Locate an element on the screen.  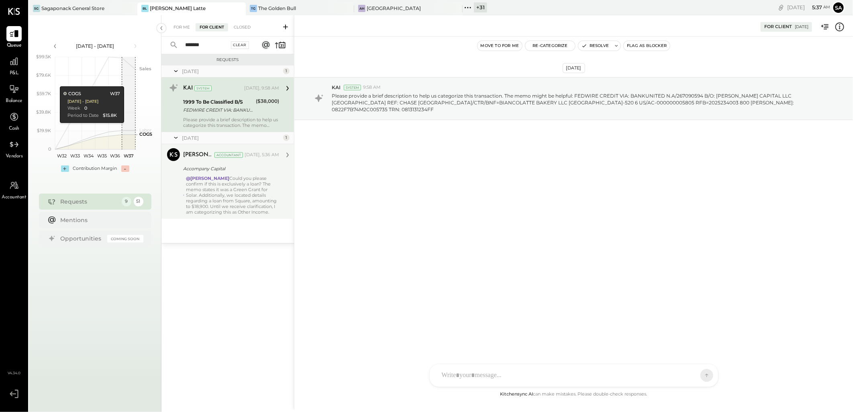
text: W32 is located at coordinates (61, 156).